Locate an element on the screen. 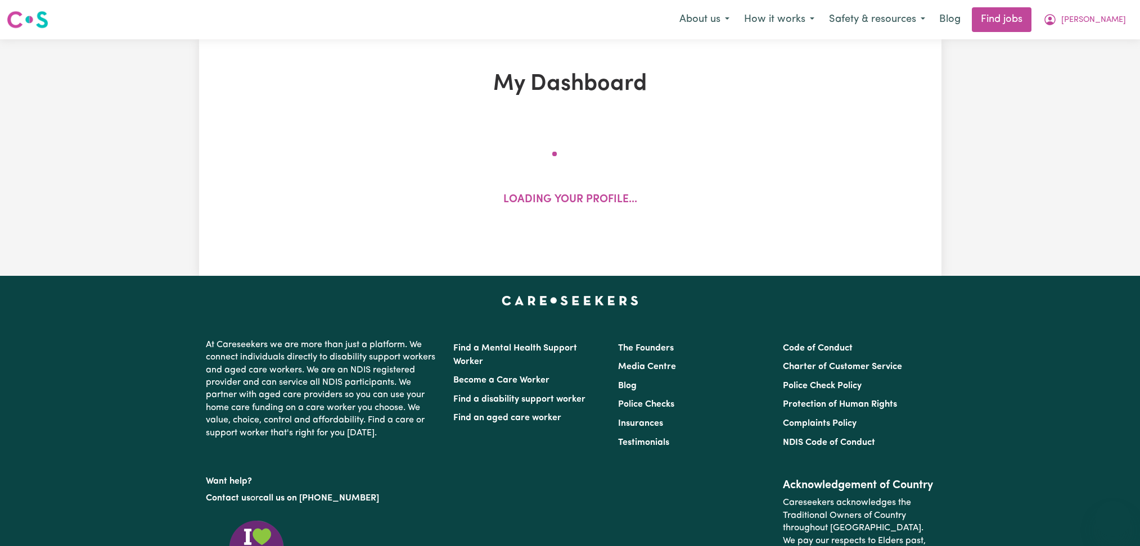 The image size is (1140, 546). a: Find a Mental Health Support Worker is located at coordinates (515, 355).